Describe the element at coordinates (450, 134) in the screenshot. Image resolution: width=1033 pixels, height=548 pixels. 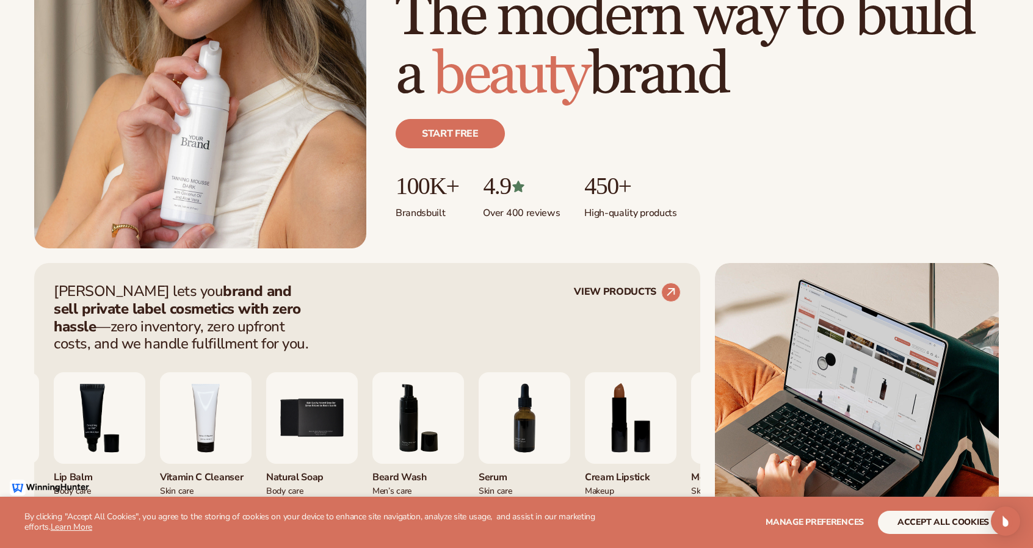
I see `a: Start free` at that location.